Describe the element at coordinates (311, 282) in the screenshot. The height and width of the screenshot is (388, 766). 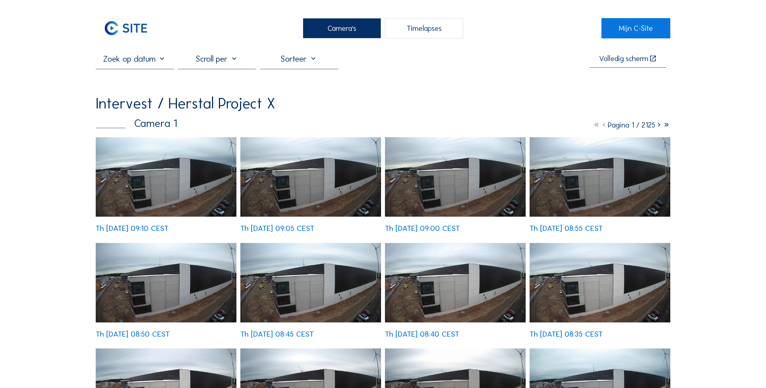
I see `img: image_53408059` at that location.